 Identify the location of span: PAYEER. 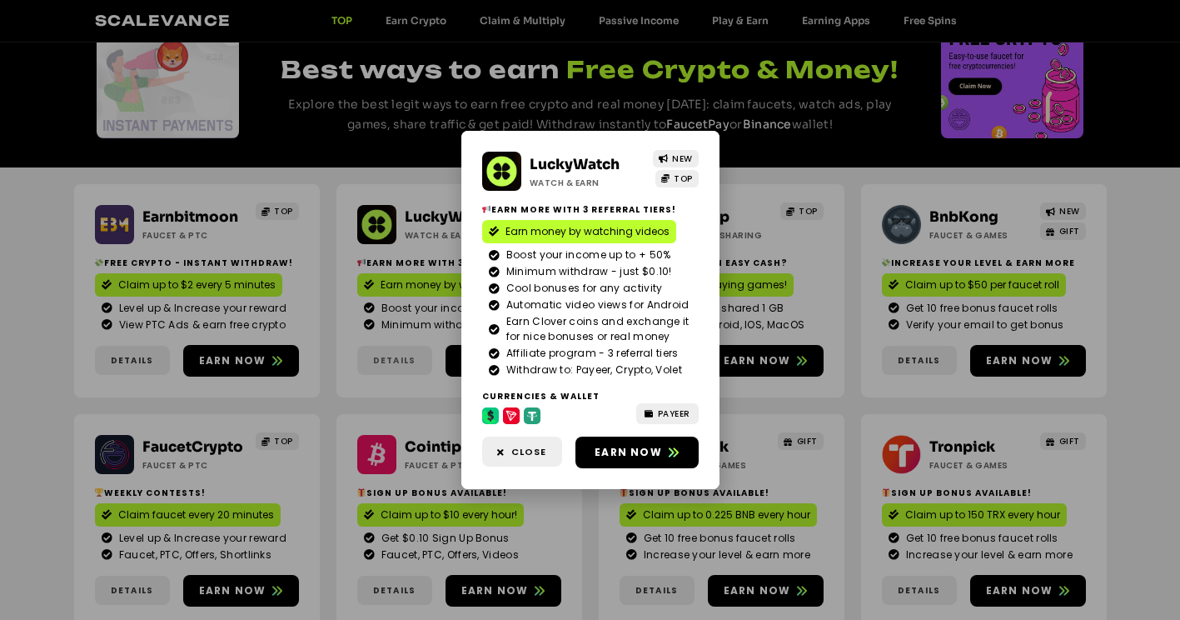
(674, 413).